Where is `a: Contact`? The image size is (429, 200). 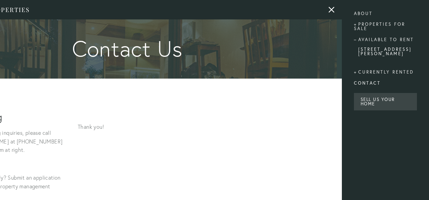 a: Contact is located at coordinates (385, 83).